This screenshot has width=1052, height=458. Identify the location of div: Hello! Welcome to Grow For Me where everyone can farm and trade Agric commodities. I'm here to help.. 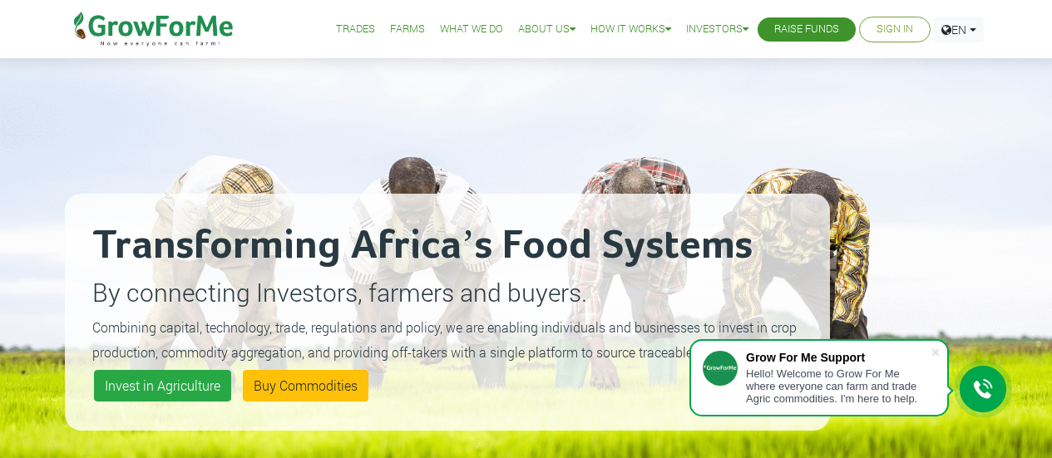
(838, 386).